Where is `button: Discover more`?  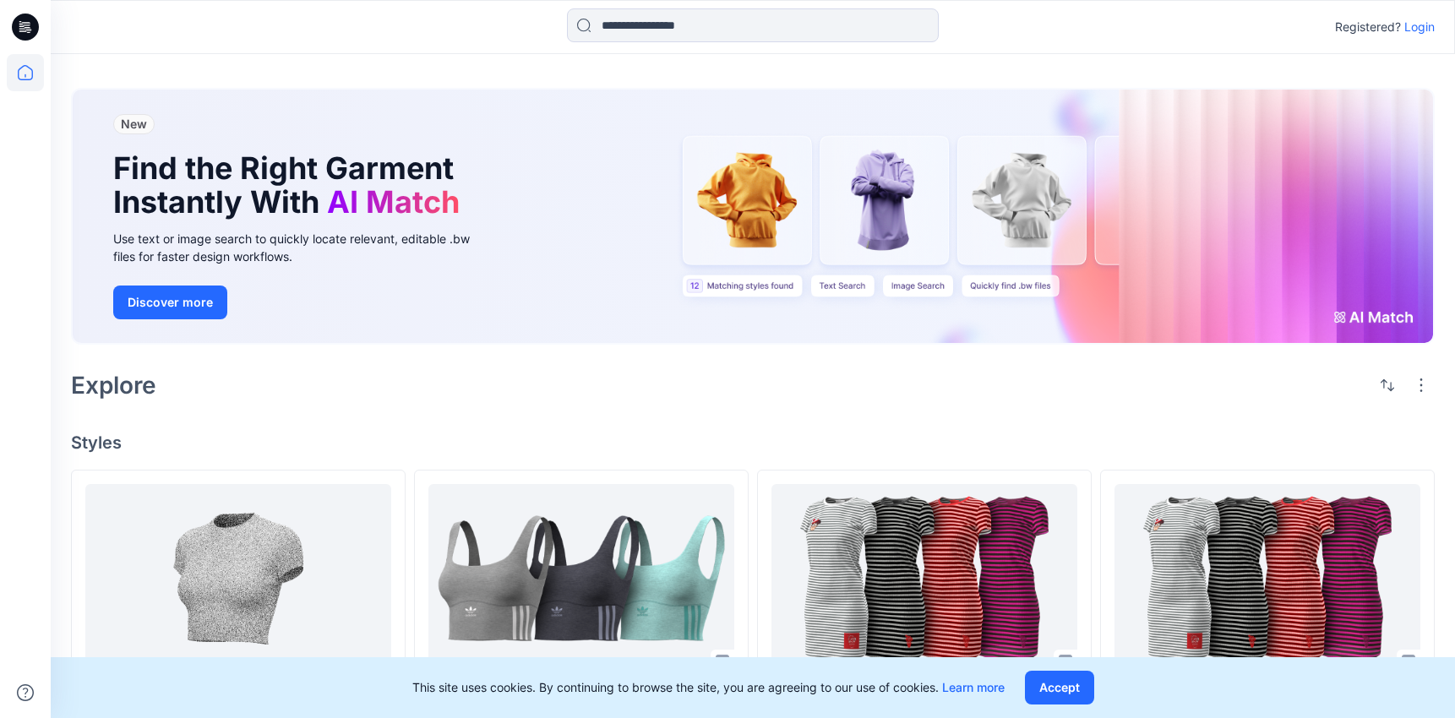
button: Discover more is located at coordinates (170, 302).